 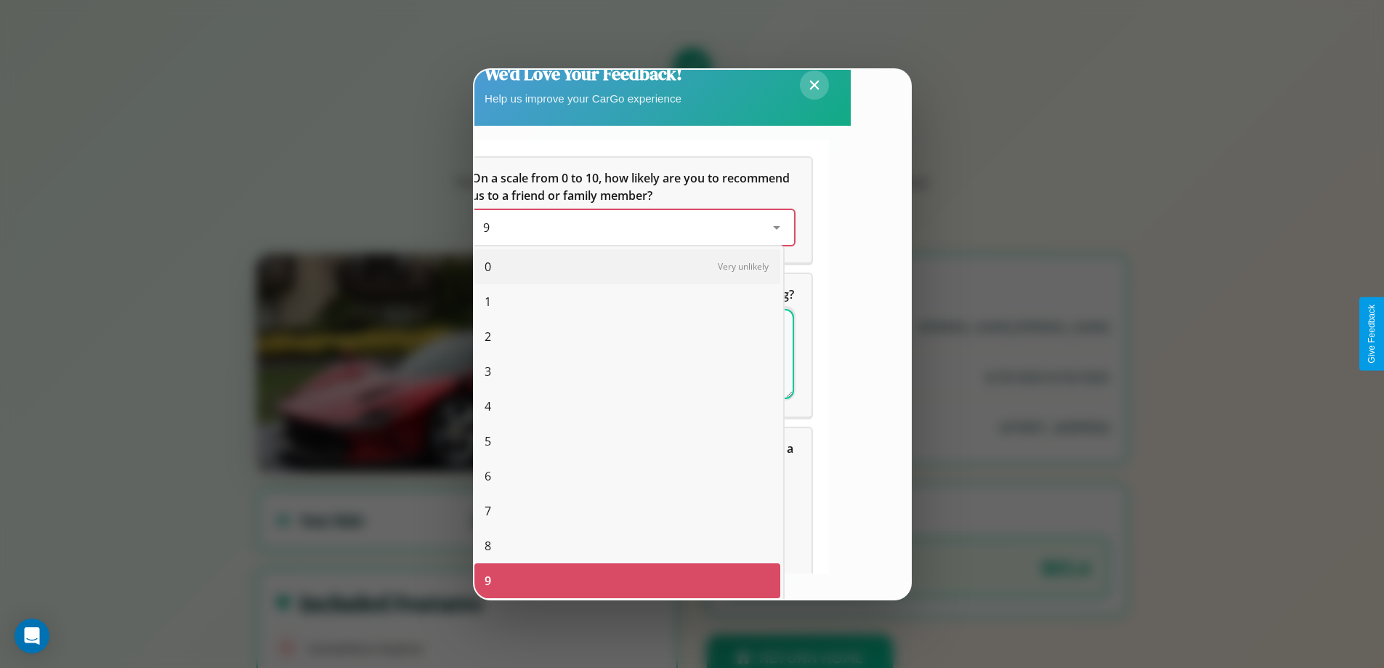 I want to click on div: 9, so click(x=627, y=581).